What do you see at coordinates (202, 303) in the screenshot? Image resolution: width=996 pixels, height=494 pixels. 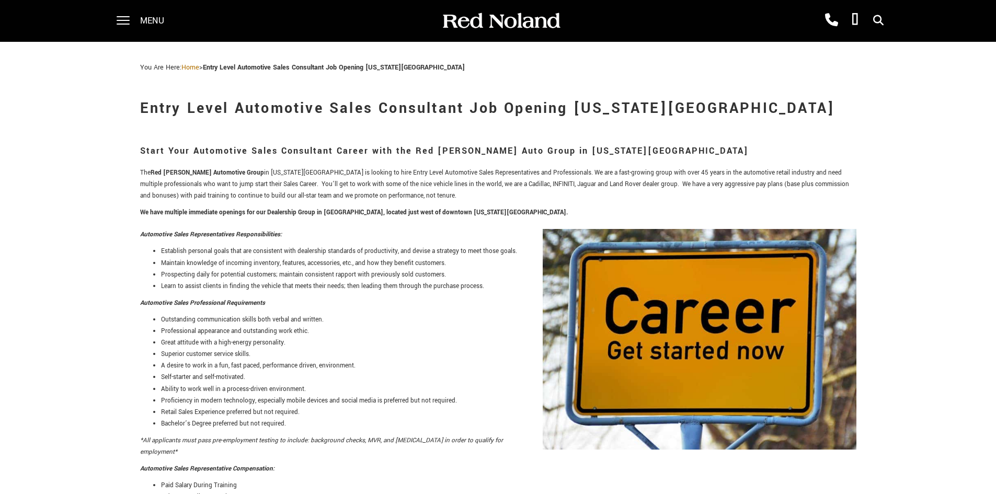 I see `em: Automotive Sales Professional Requirements` at bounding box center [202, 303].